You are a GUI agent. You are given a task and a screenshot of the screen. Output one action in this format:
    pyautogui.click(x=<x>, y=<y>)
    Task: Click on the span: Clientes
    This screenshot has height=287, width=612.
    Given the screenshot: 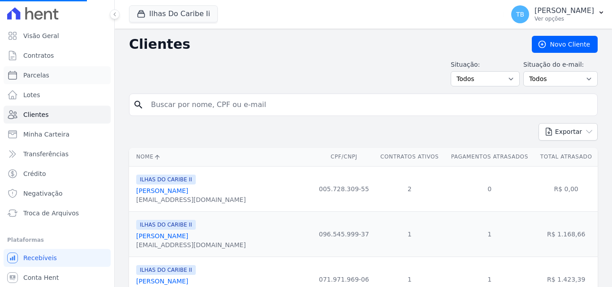 What is the action you would take?
    pyautogui.click(x=36, y=115)
    